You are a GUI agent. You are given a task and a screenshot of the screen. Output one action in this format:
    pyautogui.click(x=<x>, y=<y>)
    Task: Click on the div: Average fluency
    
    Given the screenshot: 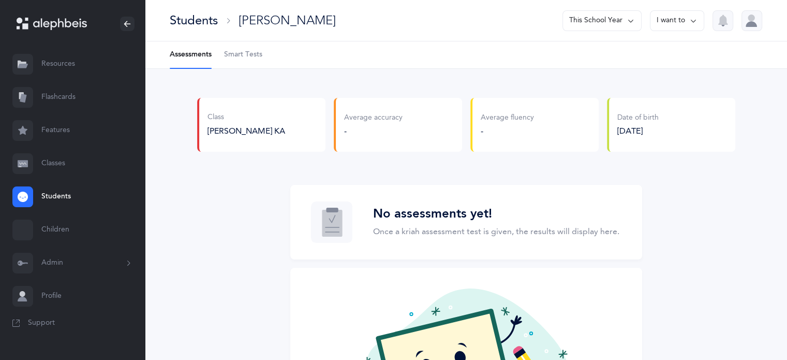 What is the action you would take?
    pyautogui.click(x=507, y=118)
    